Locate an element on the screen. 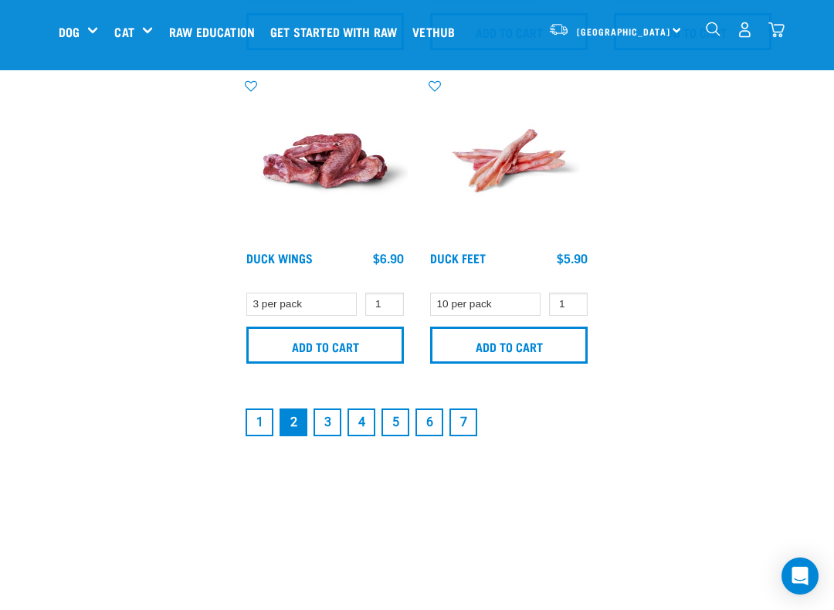 This screenshot has width=834, height=610. a: Goto page 5 is located at coordinates (395, 422).